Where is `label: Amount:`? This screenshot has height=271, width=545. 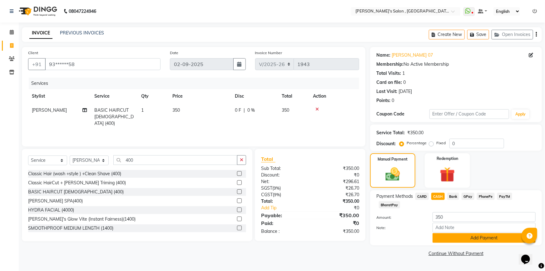 label: Amount: is located at coordinates (400, 217).